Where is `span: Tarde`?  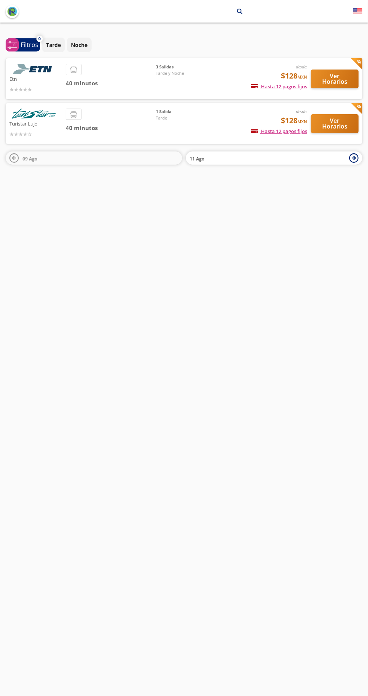
span: Tarde is located at coordinates (182, 118).